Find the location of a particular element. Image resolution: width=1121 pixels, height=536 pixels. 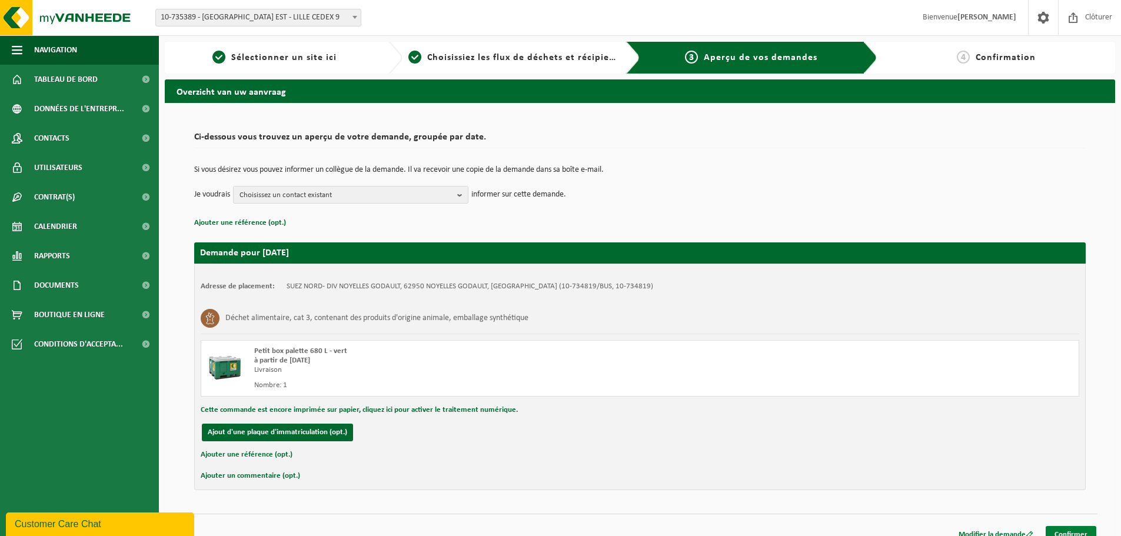

span: 3 is located at coordinates (692, 57).